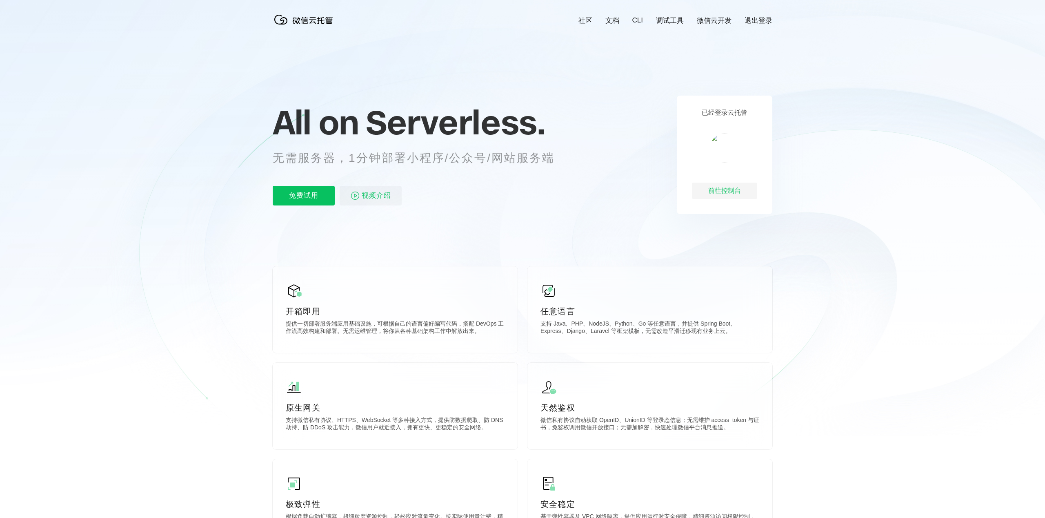 This screenshot has width=1045, height=518. I want to click on p: 支持微信私有协议、HTTPS、WebSocket 等多种接入方式，提供防数据爬取、防 DNS 劫持、防 DDoS 攻击能力，微信用户就近接入，拥有更快、更稳定的安全网络。, so click(395, 425).